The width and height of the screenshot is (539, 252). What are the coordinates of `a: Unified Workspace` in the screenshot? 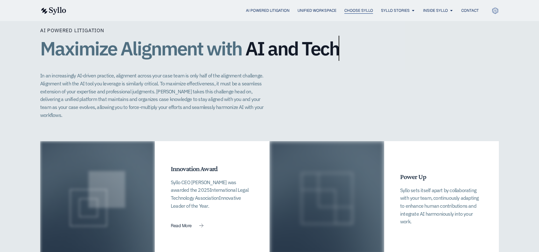 It's located at (317, 11).